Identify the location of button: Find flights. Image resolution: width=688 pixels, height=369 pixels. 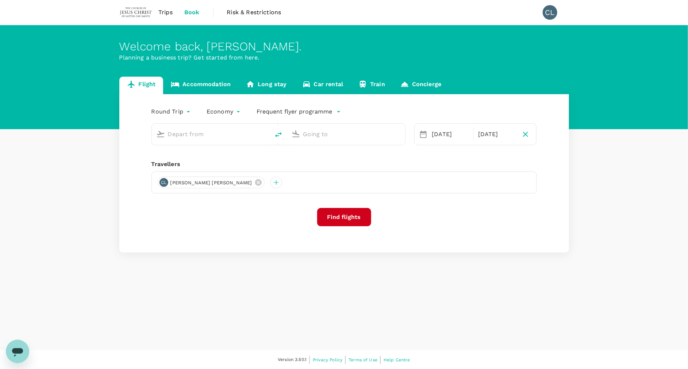
(344, 217).